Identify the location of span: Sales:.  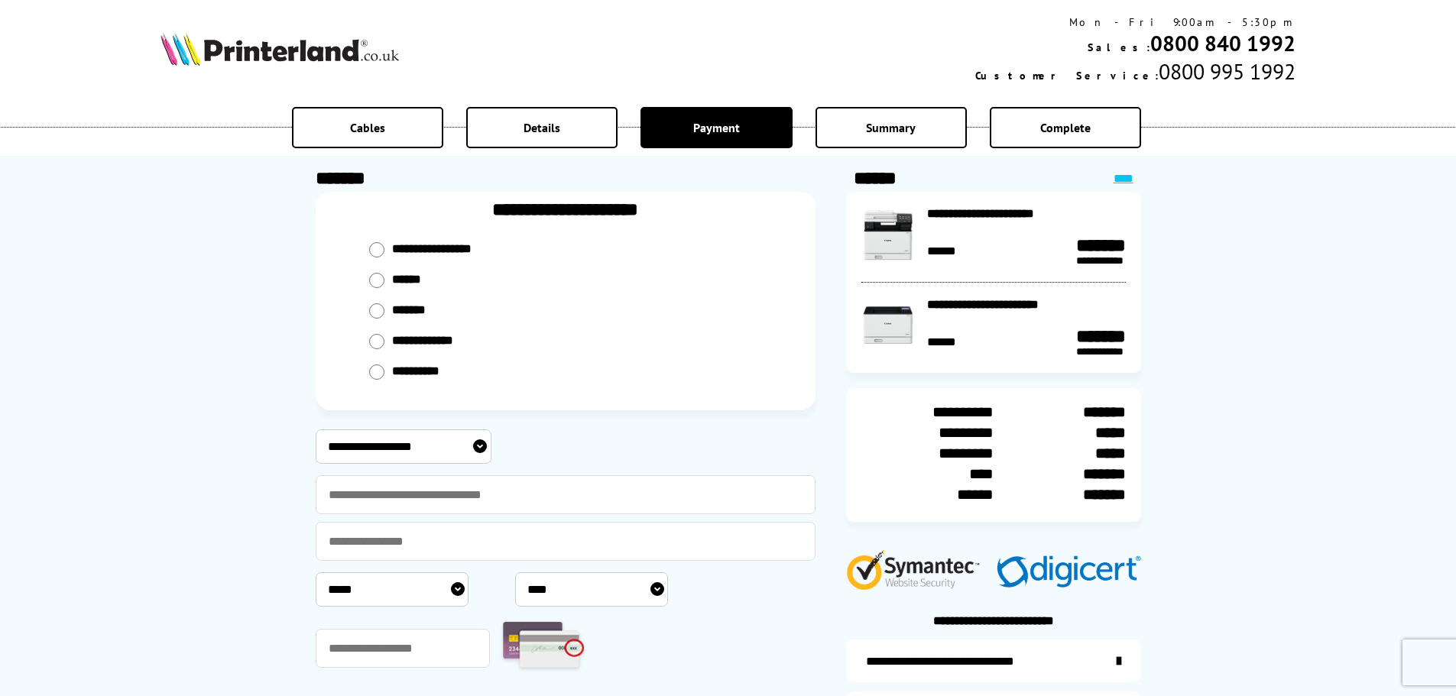
(1119, 47).